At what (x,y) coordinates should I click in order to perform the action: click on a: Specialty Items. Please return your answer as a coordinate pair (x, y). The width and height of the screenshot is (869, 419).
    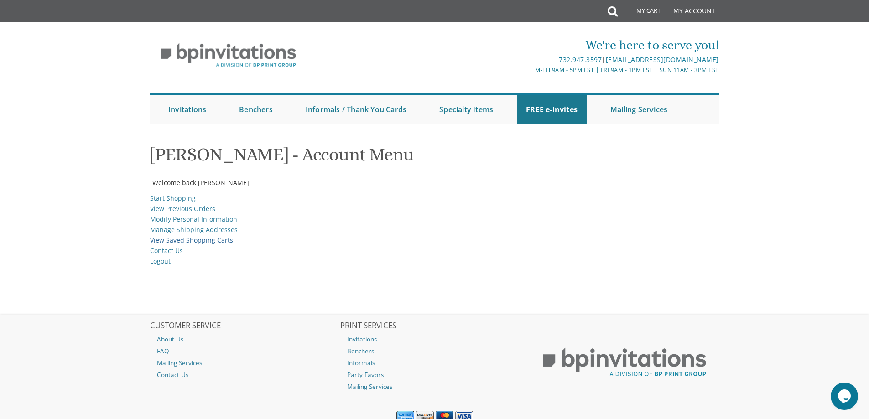
    Looking at the image, I should click on (466, 110).